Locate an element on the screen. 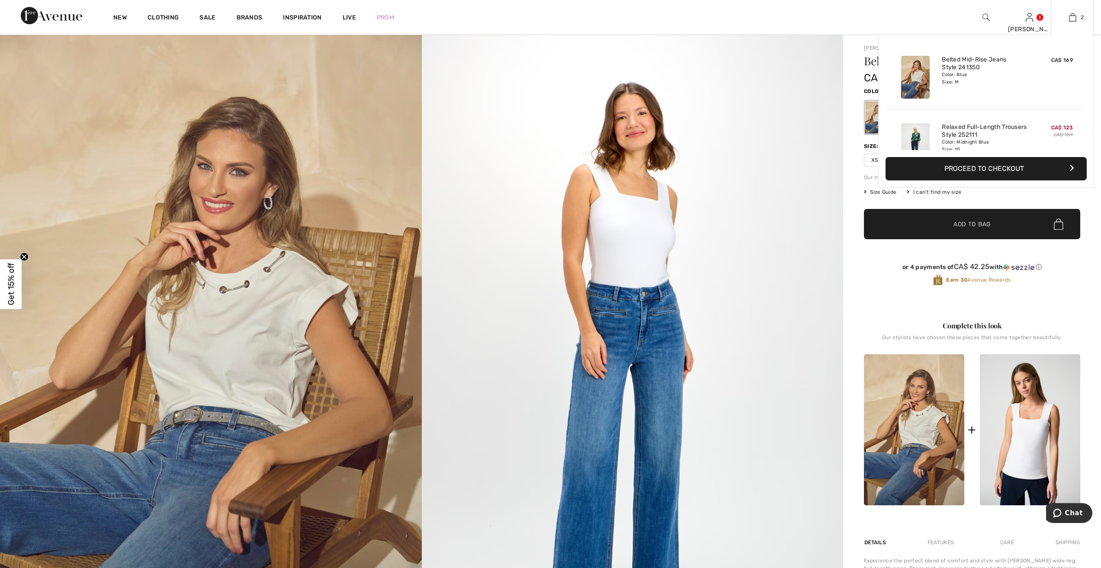 This screenshot has height=568, width=1101. strong: Earn 30 is located at coordinates (957, 280).